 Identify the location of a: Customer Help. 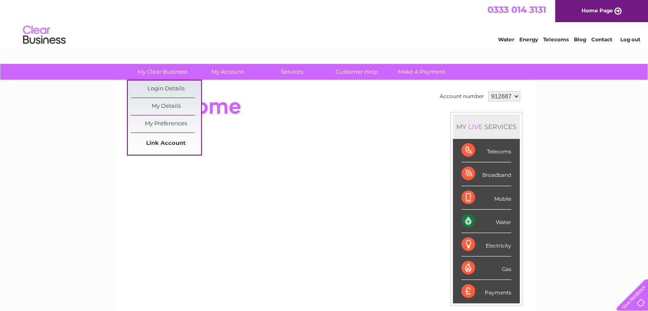
(357, 72).